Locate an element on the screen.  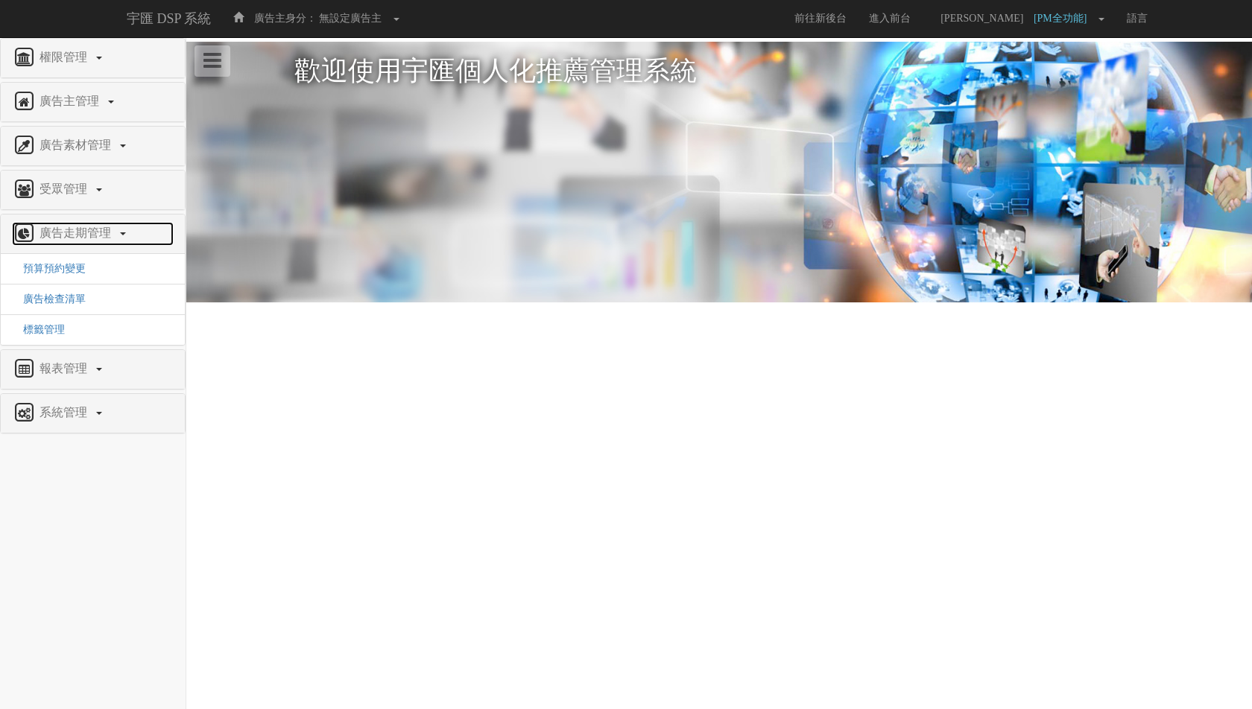
span: 無設定廣告主 is located at coordinates (350, 18).